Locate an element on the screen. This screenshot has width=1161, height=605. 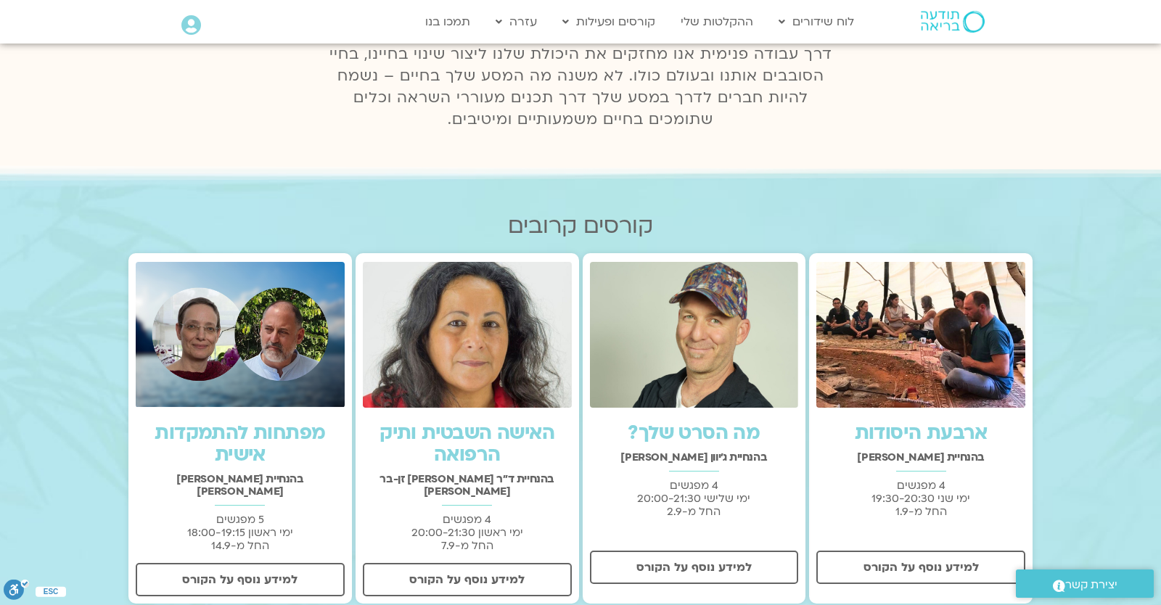
span: החל מ-1.9 is located at coordinates (921, 512).